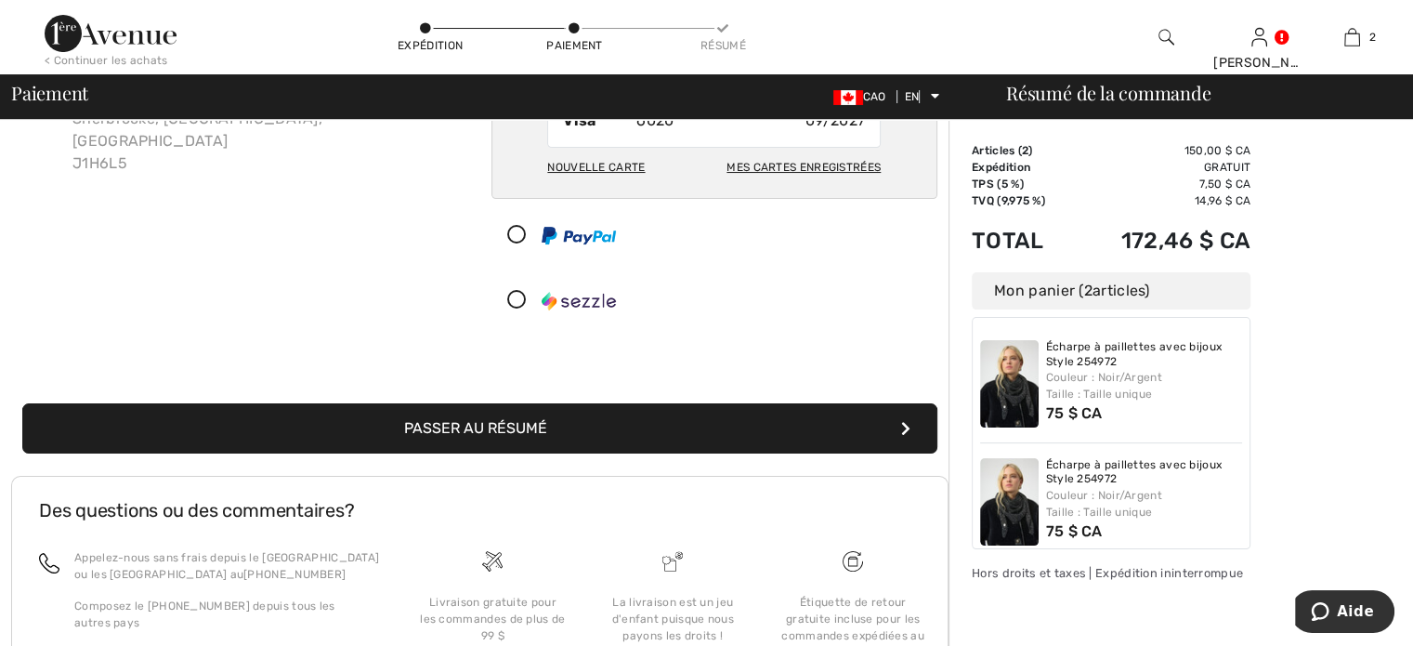  Describe the element at coordinates (579, 301) in the screenshot. I see `img: Sezzle` at that location.